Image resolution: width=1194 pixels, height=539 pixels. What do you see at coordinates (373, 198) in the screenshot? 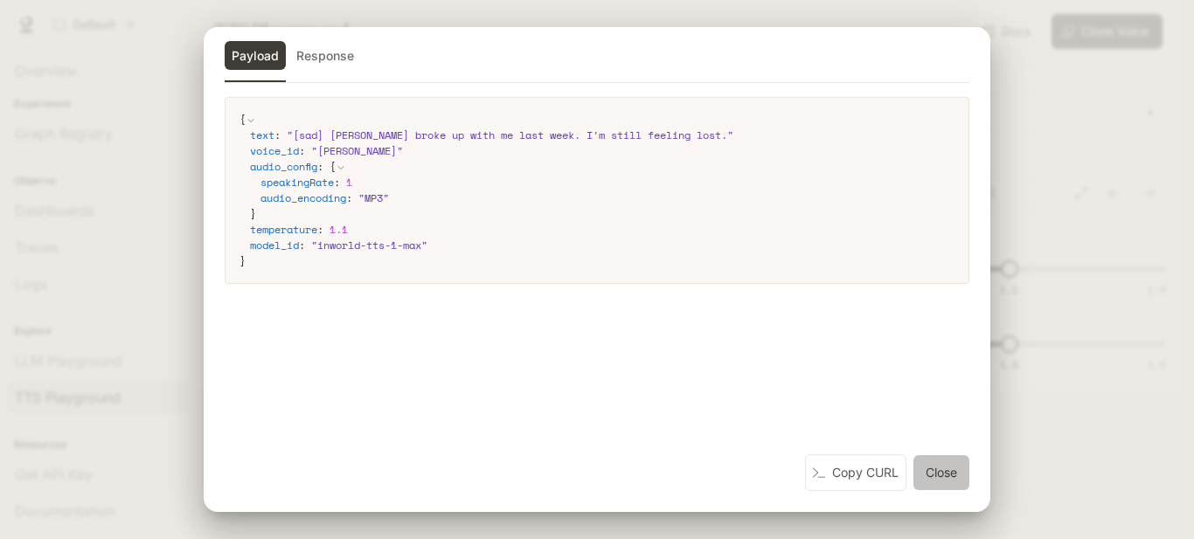
I see `span: " MP3 "` at bounding box center [373, 198].